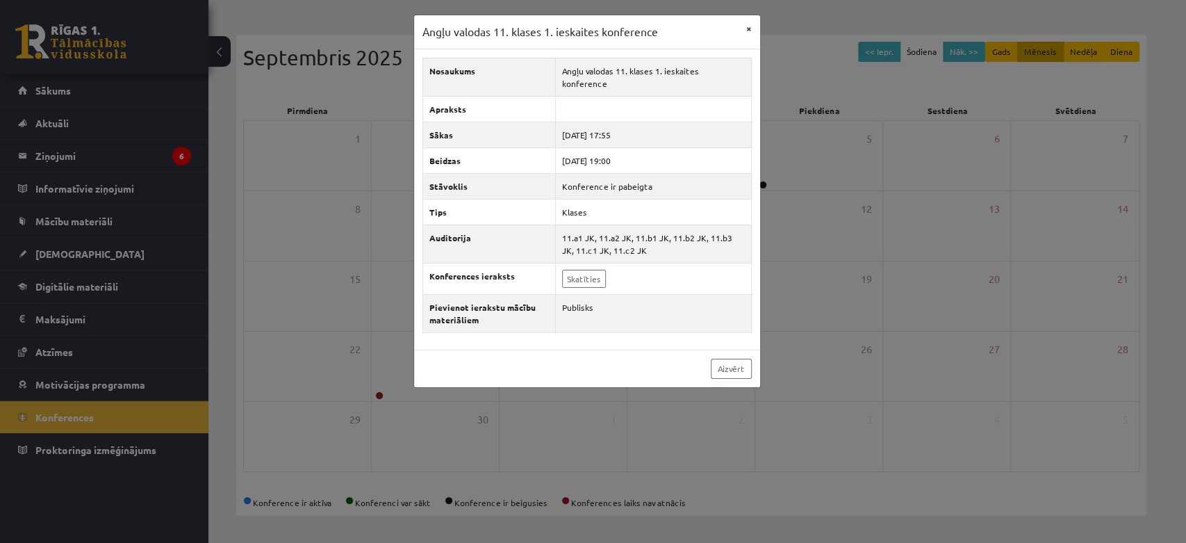  I want to click on th: Auditorija, so click(489, 243).